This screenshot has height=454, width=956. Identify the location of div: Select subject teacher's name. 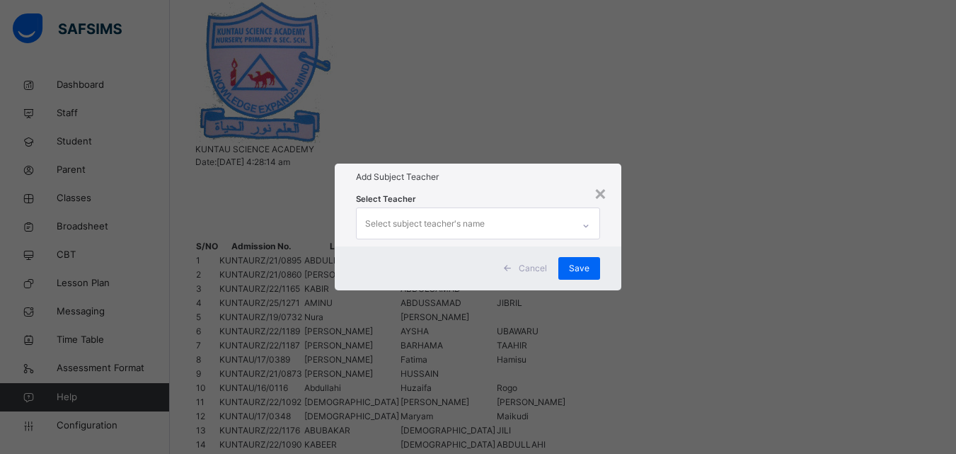
(425, 224).